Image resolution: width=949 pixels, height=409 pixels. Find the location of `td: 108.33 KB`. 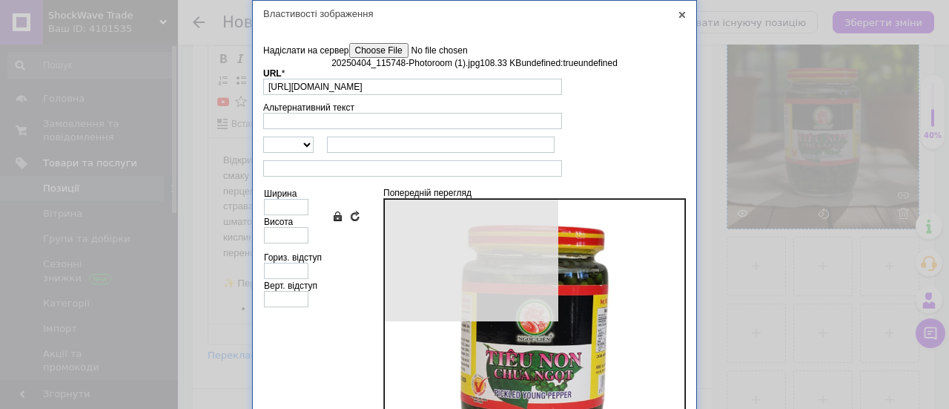

td: 108.33 KB is located at coordinates (501, 63).